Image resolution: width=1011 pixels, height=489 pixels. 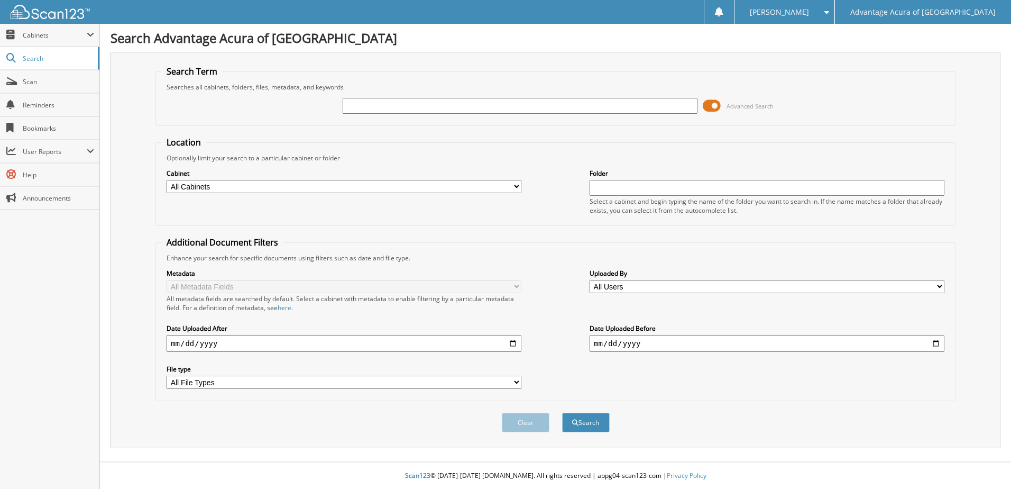 What do you see at coordinates (344, 369) in the screenshot?
I see `label: File type` at bounding box center [344, 369].